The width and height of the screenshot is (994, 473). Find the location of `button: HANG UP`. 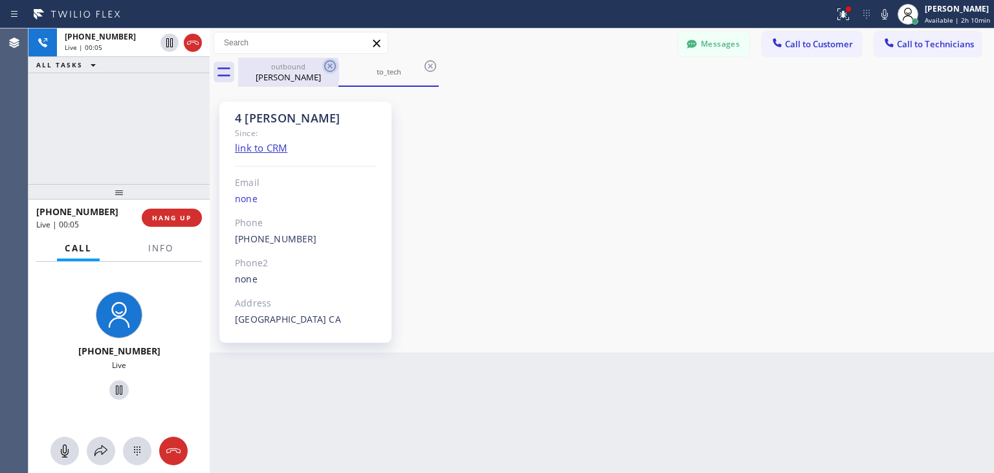

button: HANG UP is located at coordinates (172, 218).